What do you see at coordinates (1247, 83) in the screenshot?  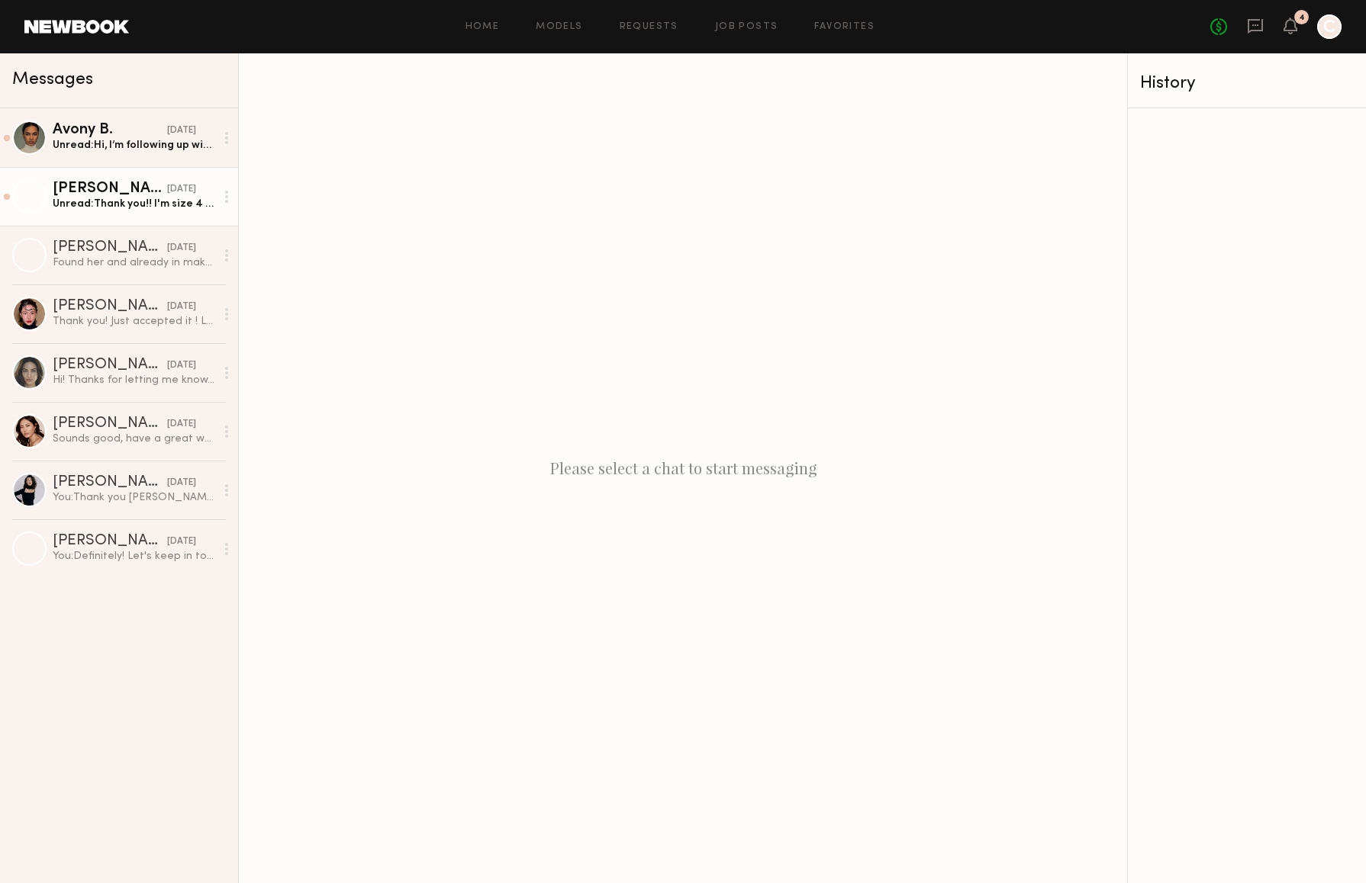 I see `div: History` at bounding box center [1247, 83].